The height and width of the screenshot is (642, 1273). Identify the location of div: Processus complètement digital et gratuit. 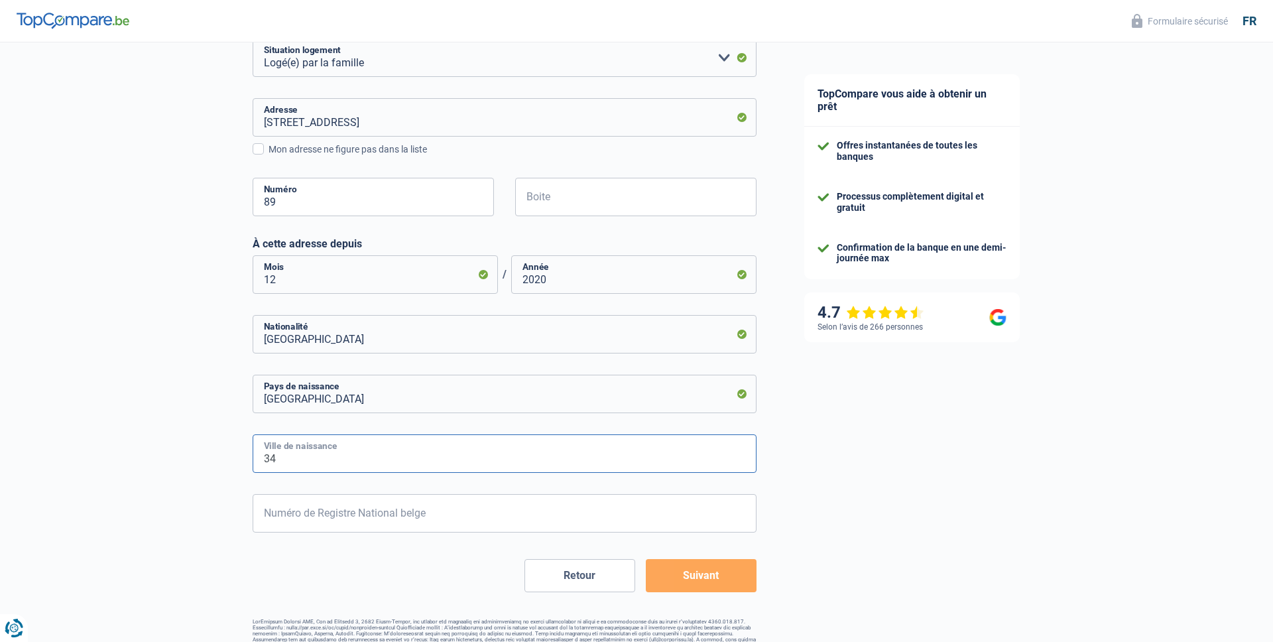
(922, 202).